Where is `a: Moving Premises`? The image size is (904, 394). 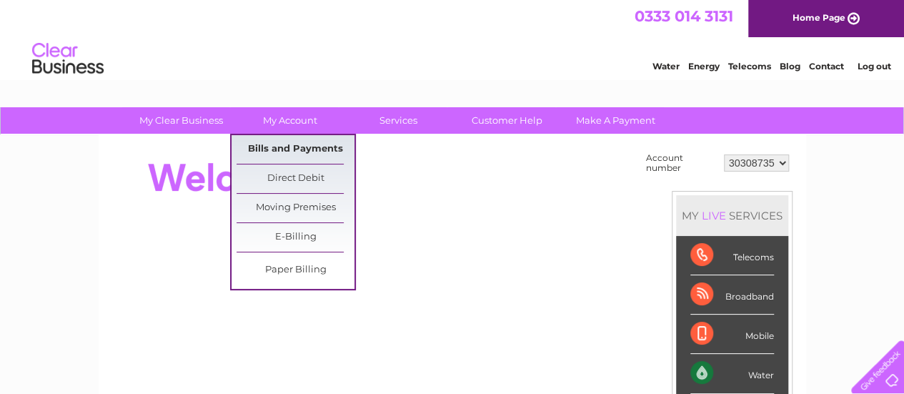
a: Moving Premises is located at coordinates (295, 208).